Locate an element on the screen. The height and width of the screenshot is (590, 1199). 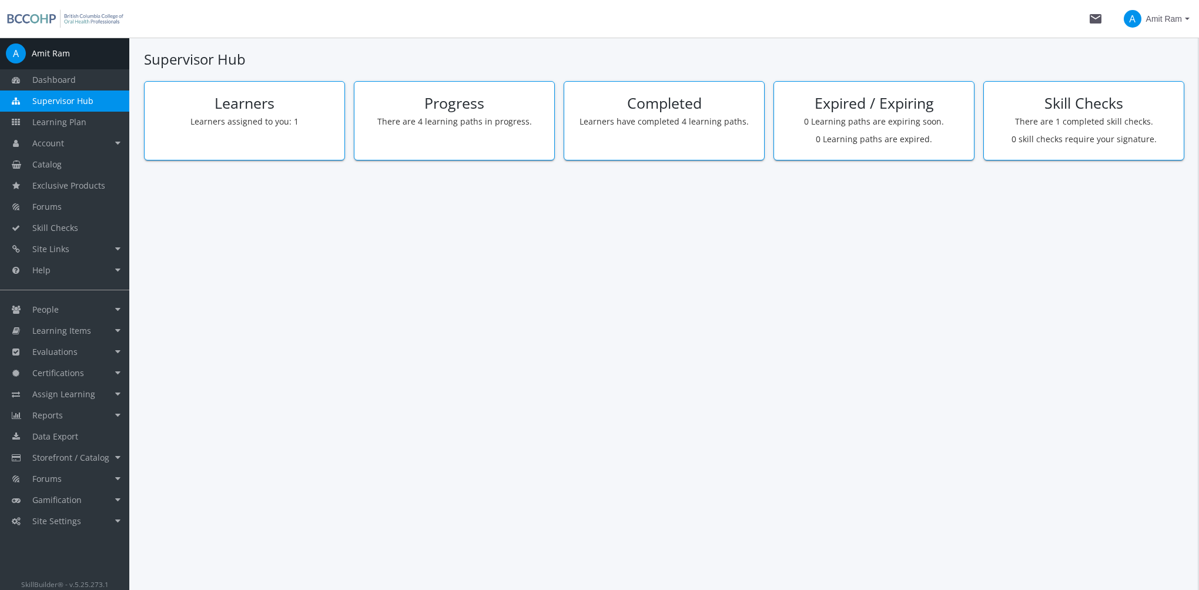
span: Site Links is located at coordinates (51, 249).